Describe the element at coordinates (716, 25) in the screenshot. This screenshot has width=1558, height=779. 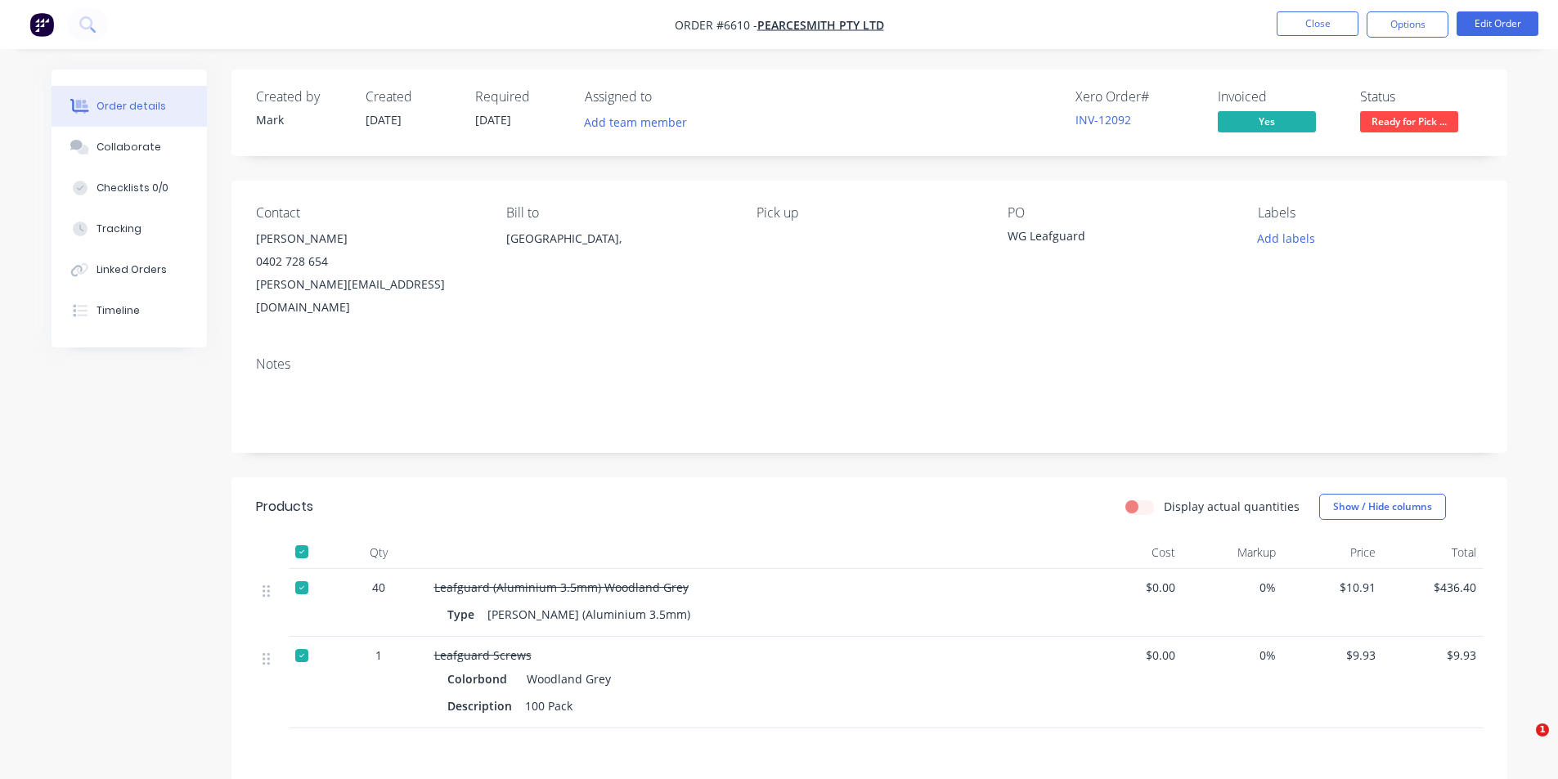
I see `span: Order #6610 -` at that location.